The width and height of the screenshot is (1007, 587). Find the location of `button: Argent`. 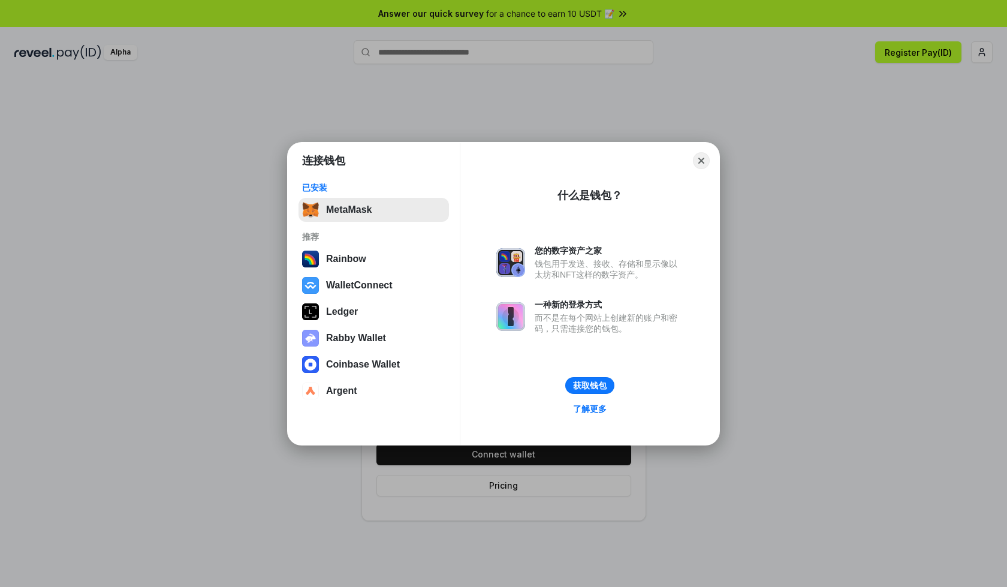

button: Argent is located at coordinates (373, 391).